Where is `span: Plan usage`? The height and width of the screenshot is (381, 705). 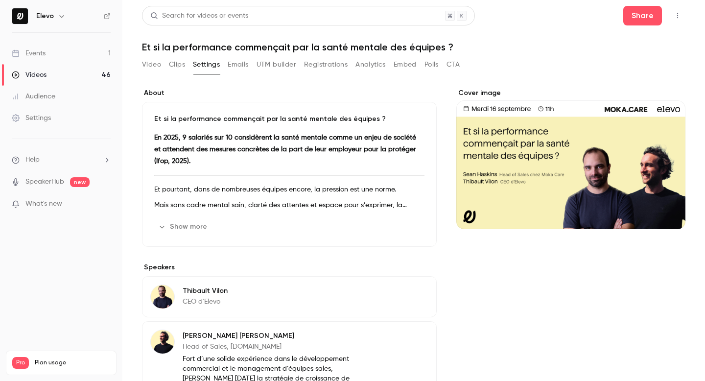 span: Plan usage is located at coordinates (72, 363).